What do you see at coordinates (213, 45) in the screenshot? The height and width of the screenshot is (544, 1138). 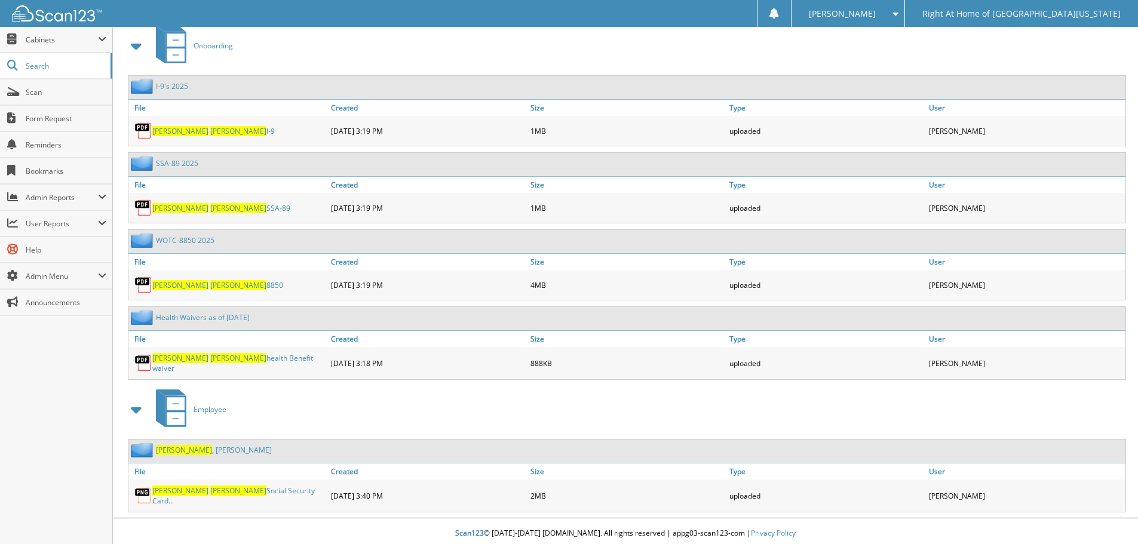 I see `span: Onboarding` at bounding box center [213, 45].